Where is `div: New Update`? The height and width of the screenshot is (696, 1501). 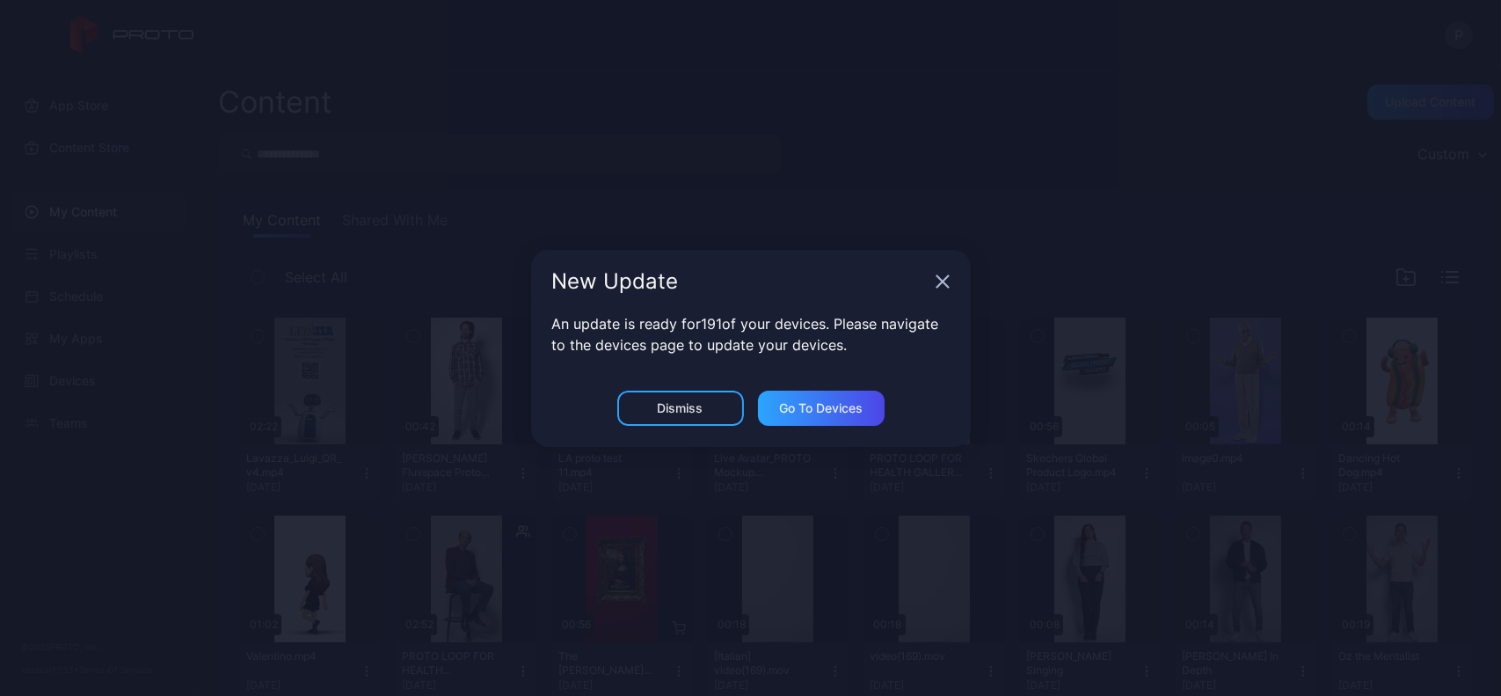 div: New Update is located at coordinates (741, 281).